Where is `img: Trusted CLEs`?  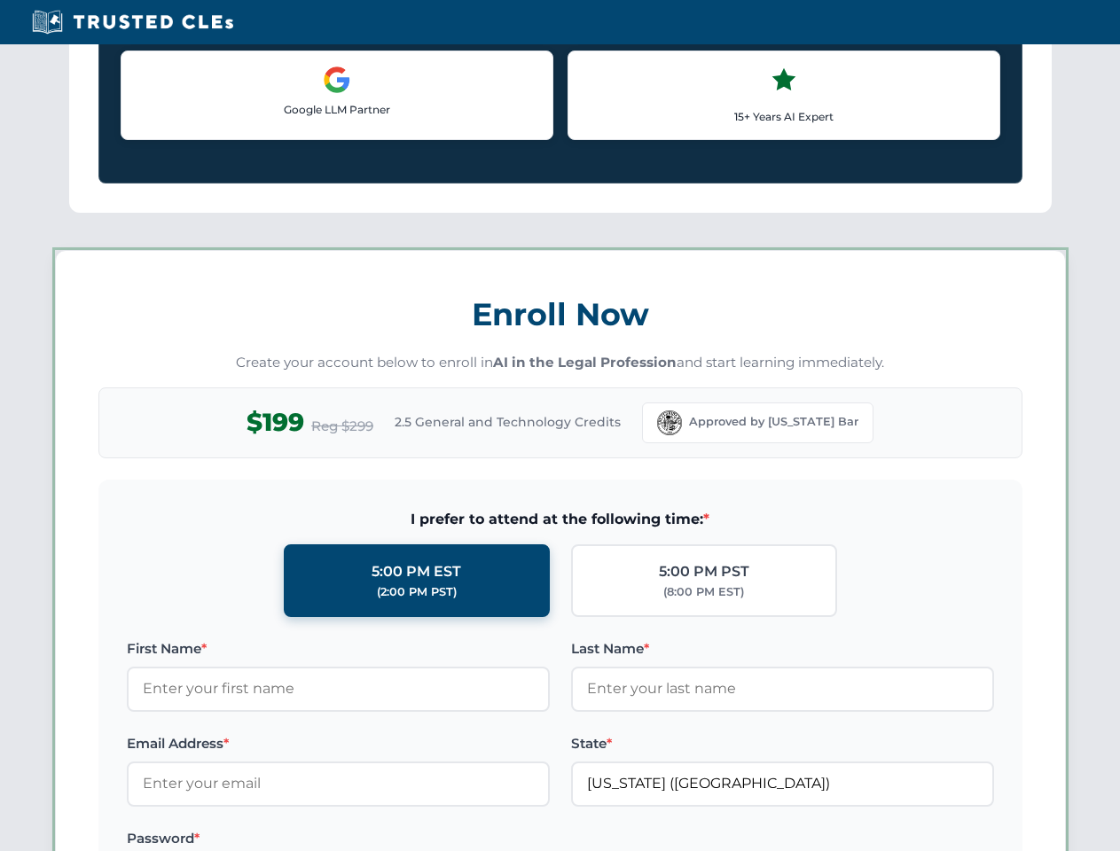
img: Trusted CLEs is located at coordinates (132, 22).